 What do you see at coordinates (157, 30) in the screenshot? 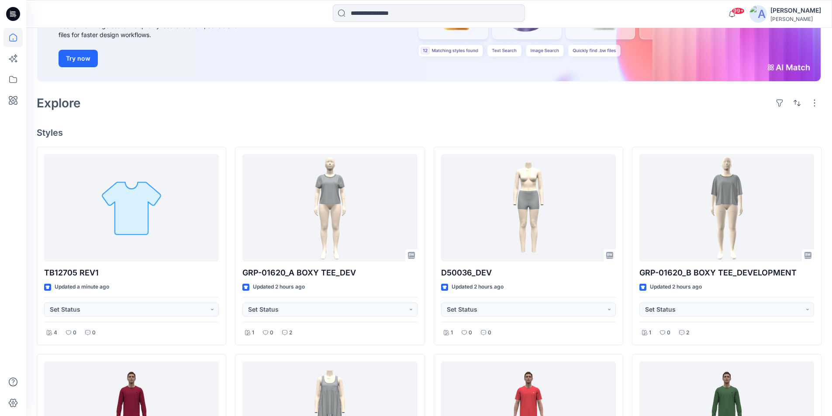
I see `div: Use text or image search to quickly locate relevant, editable .bw files for faster design workflows.` at bounding box center [157, 30].